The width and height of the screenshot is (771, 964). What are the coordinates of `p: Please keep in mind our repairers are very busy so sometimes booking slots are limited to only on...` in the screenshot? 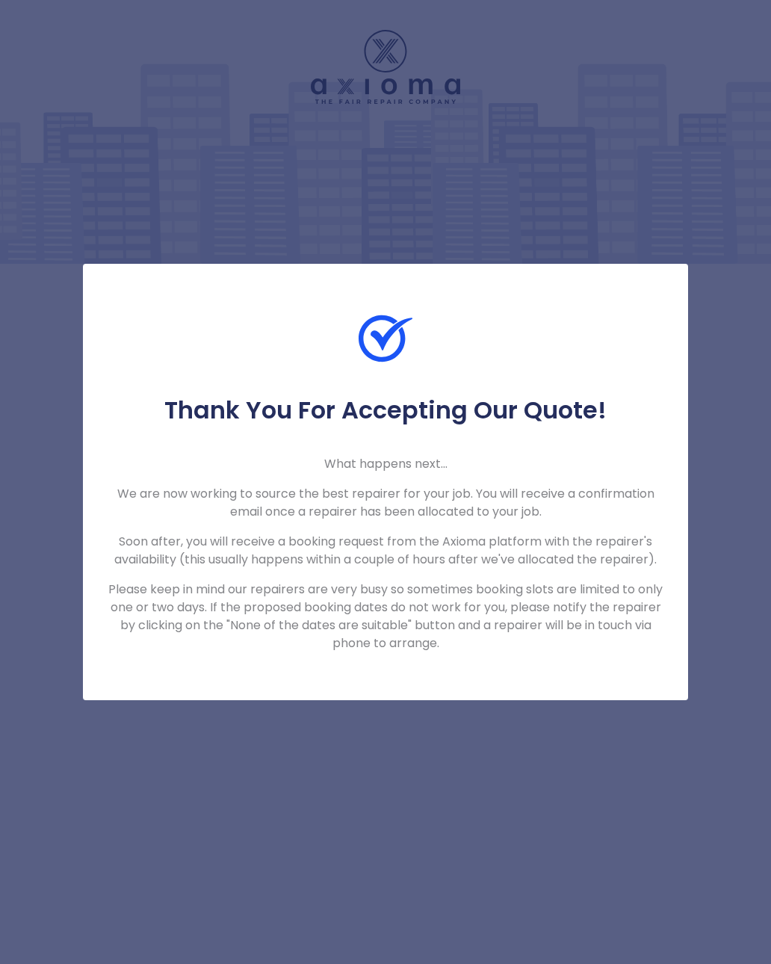 It's located at (386, 616).